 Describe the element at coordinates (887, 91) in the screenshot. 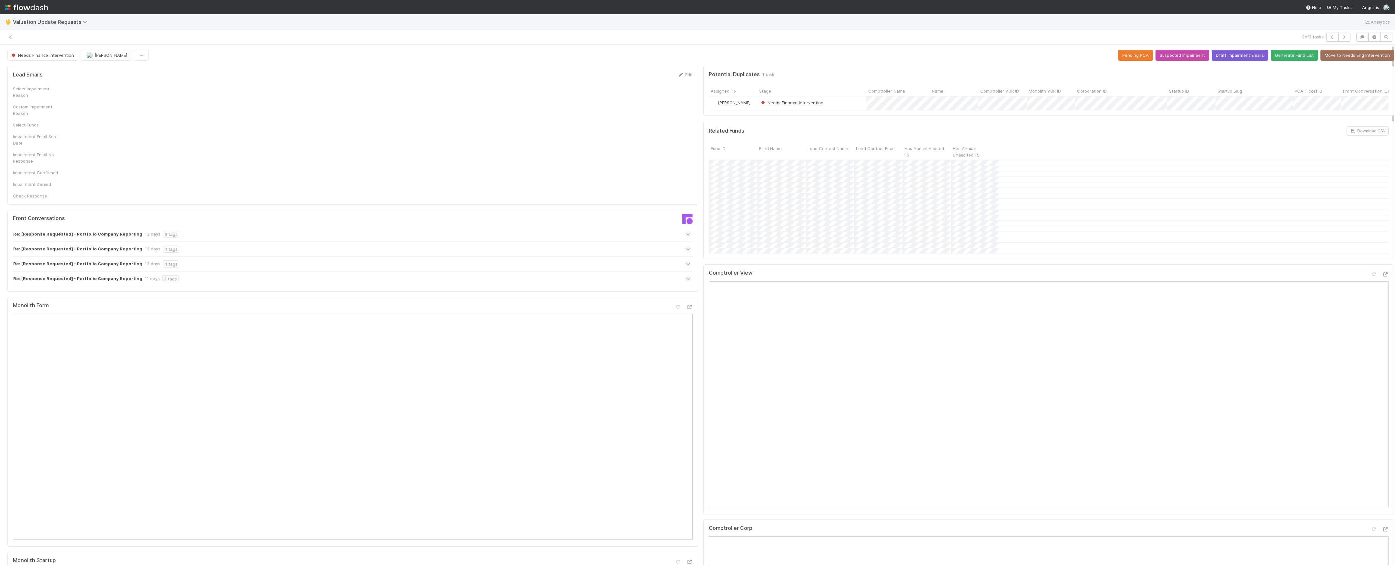

I see `span: Comptroller Name` at that location.